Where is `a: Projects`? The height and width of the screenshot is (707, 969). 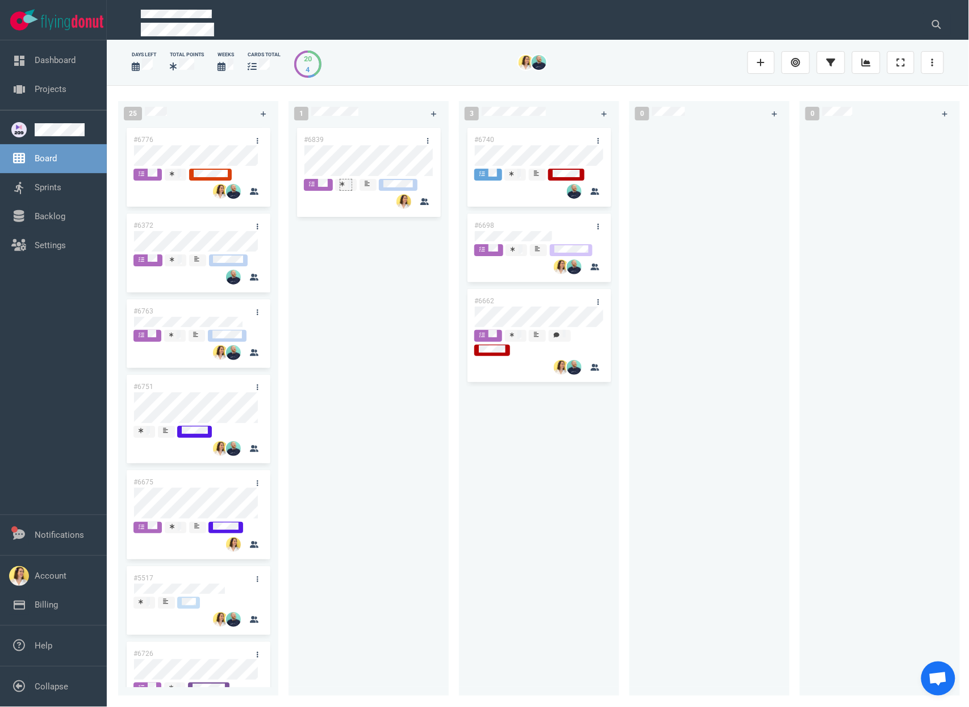
a: Projects is located at coordinates (51, 89).